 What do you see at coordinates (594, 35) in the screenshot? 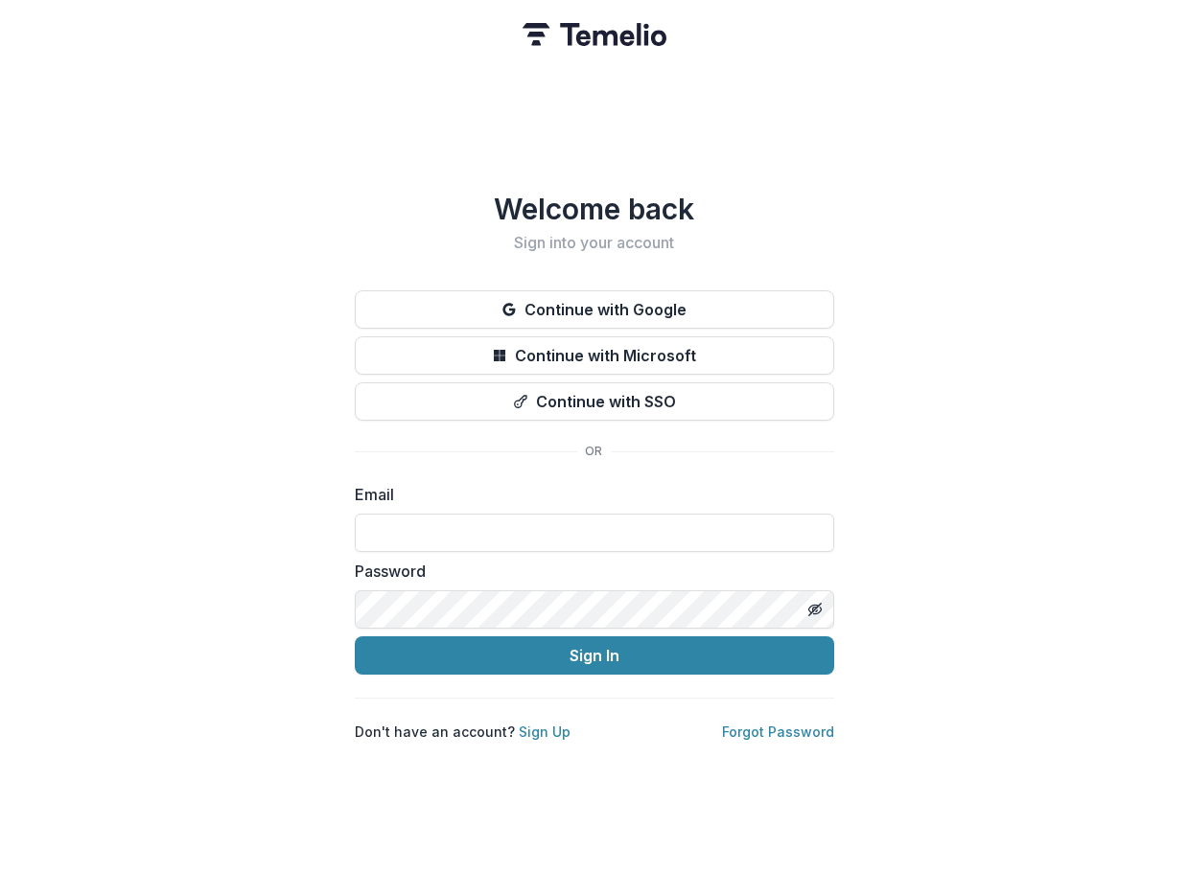
I see `img: Temelio` at bounding box center [594, 35].